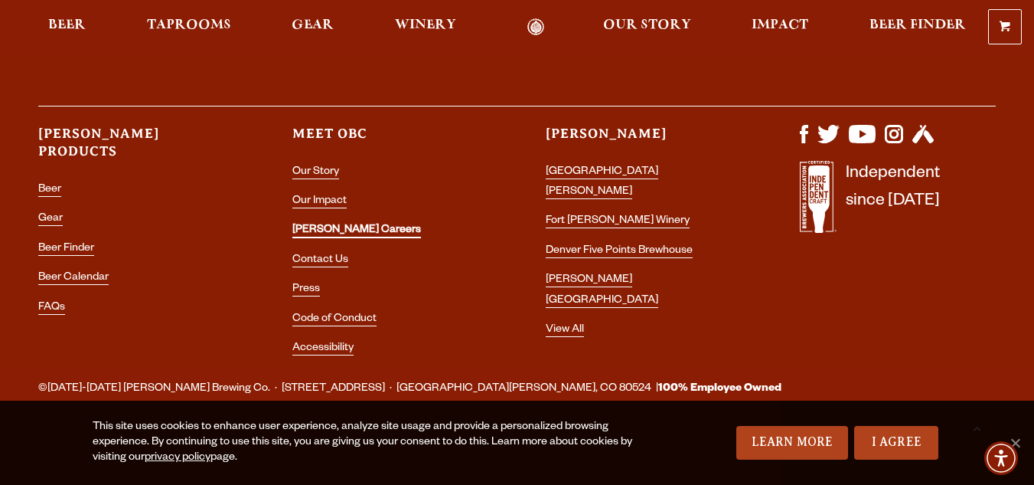  Describe the element at coordinates (780, 25) in the screenshot. I see `span: Impact` at that location.